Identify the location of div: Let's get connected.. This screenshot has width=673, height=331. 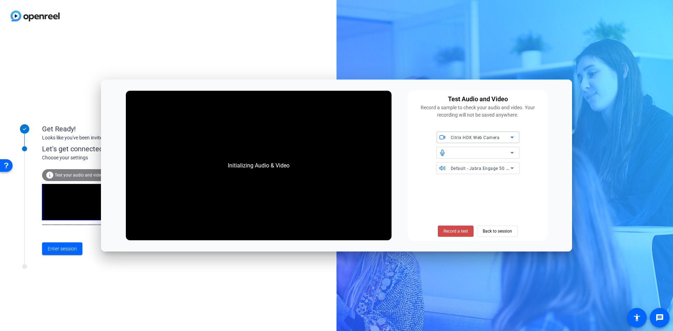
(119, 149).